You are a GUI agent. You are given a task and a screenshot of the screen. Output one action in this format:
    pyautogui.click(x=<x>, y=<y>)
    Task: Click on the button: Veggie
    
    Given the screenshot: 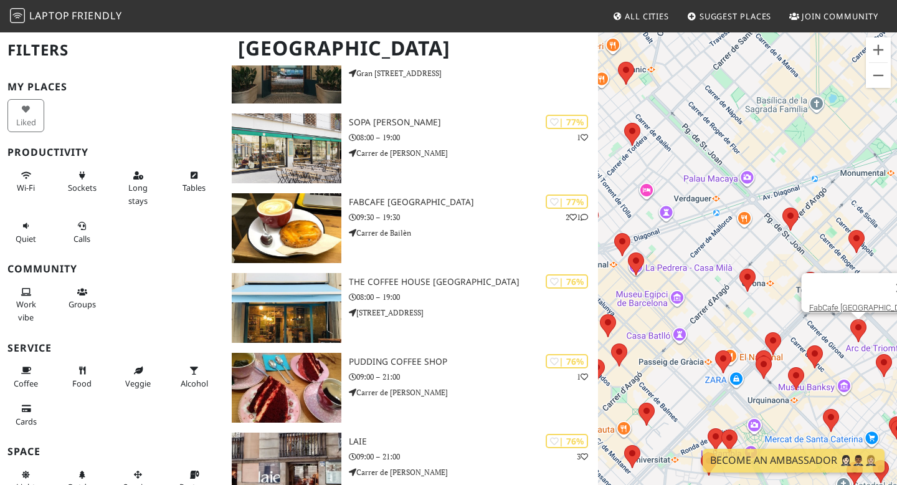 What is the action you would take?
    pyautogui.click(x=138, y=376)
    